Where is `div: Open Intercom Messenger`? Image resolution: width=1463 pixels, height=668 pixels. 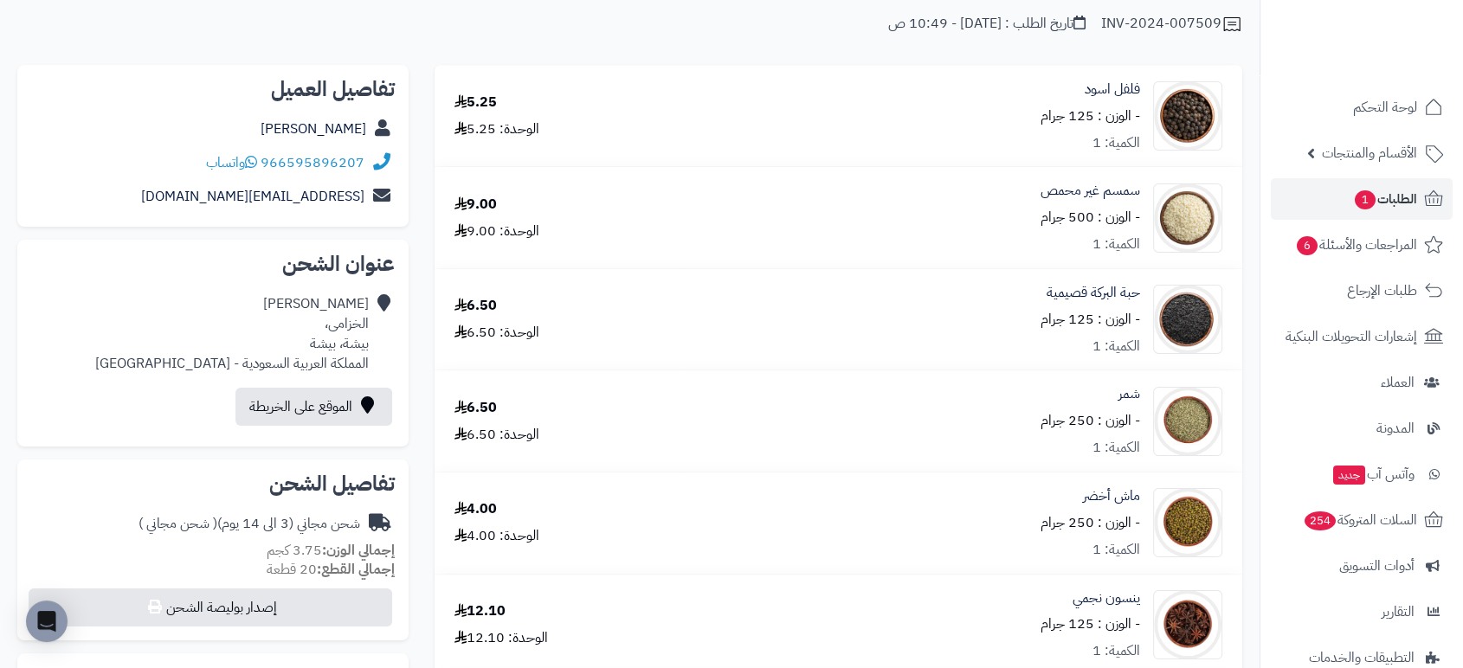
div: Open Intercom Messenger is located at coordinates (47, 622).